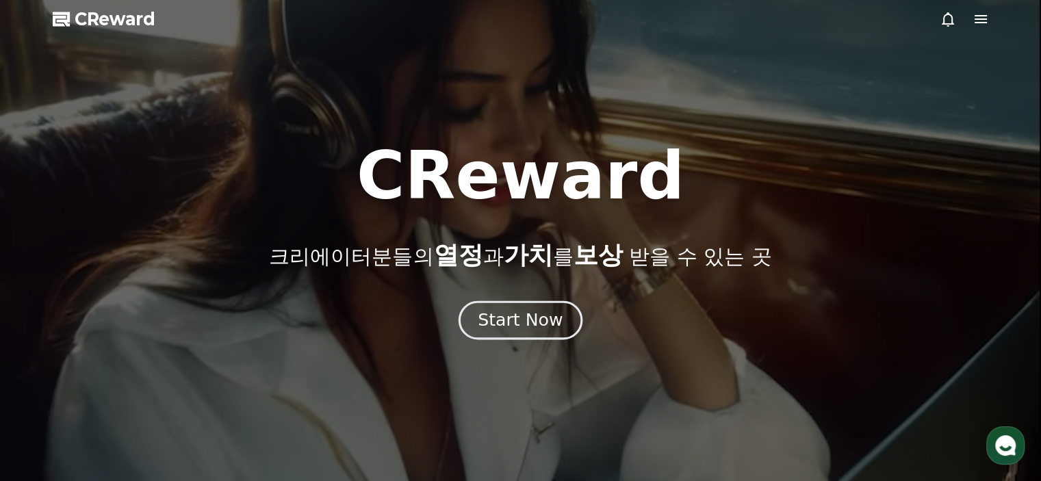 This screenshot has height=481, width=1041. Describe the element at coordinates (133, 394) in the screenshot. I see `span: 대화` at that location.